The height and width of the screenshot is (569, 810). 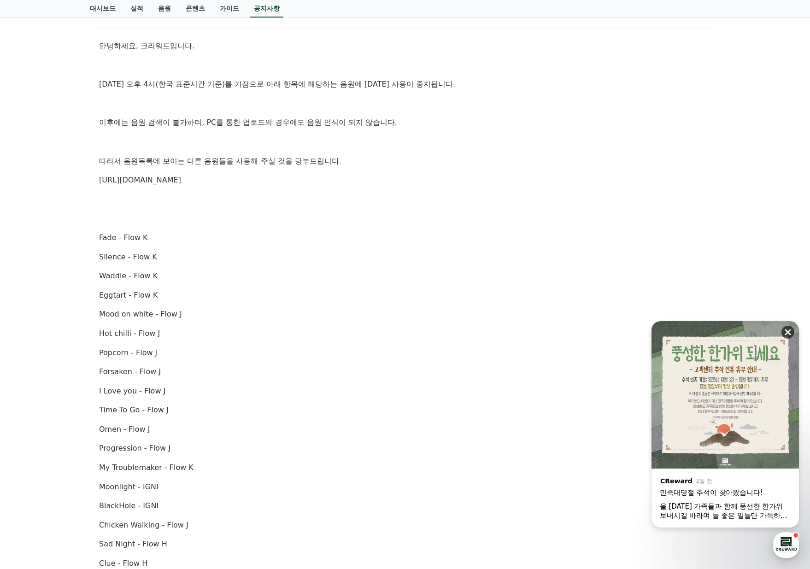 What do you see at coordinates (405, 314) in the screenshot?
I see `p: Mood on white - Flow J` at bounding box center [405, 314].